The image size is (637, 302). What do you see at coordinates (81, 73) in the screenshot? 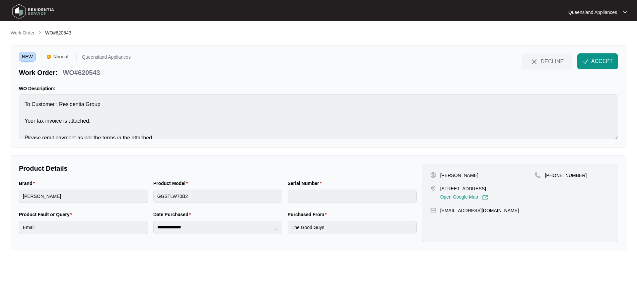
I see `p: WO#620543` at bounding box center [81, 73].